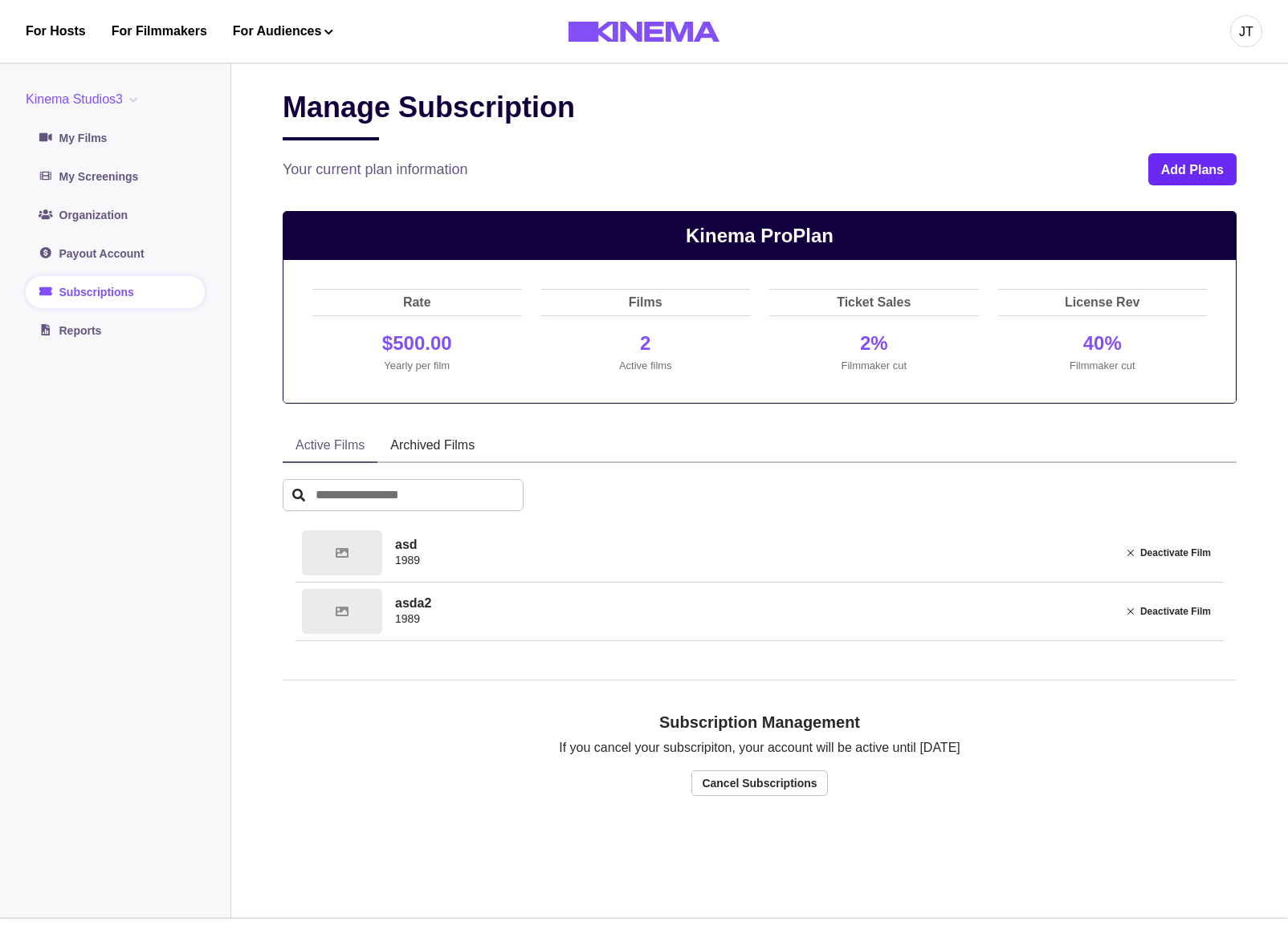 The image size is (1288, 930). What do you see at coordinates (1102, 344) in the screenshot?
I see `p: 40%` at bounding box center [1102, 344].